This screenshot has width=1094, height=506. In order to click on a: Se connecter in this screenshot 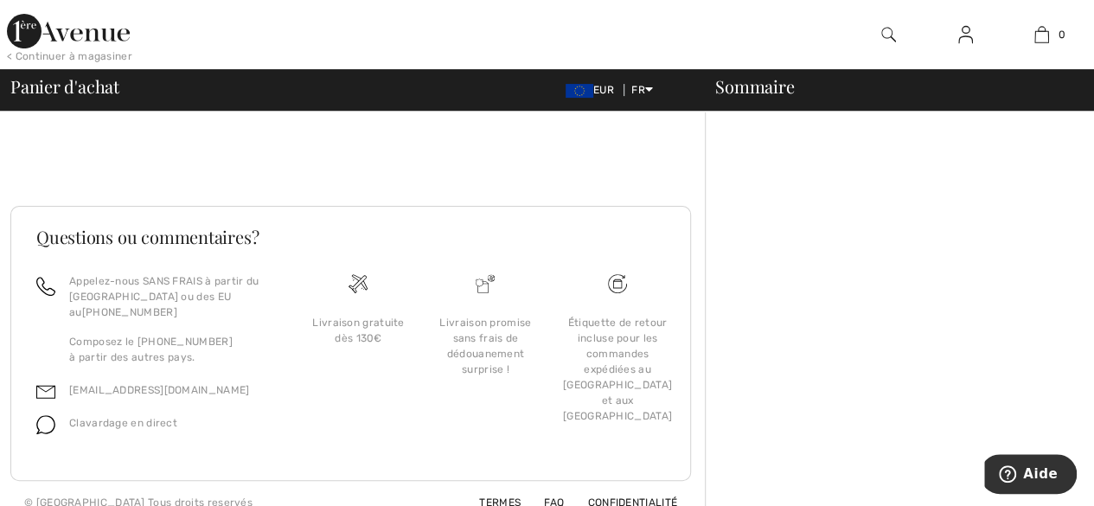, I will do `click(966, 35)`.